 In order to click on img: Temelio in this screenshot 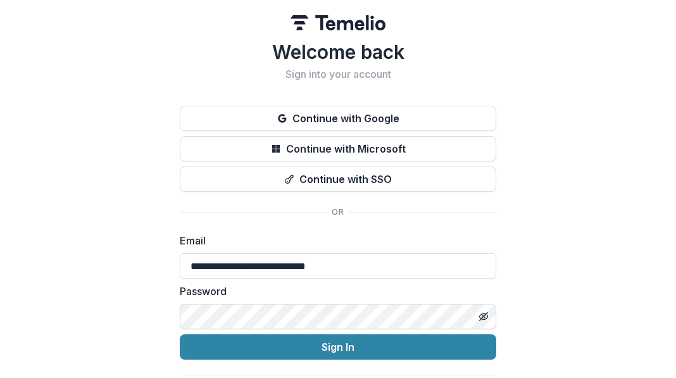, I will do `click(338, 23)`.